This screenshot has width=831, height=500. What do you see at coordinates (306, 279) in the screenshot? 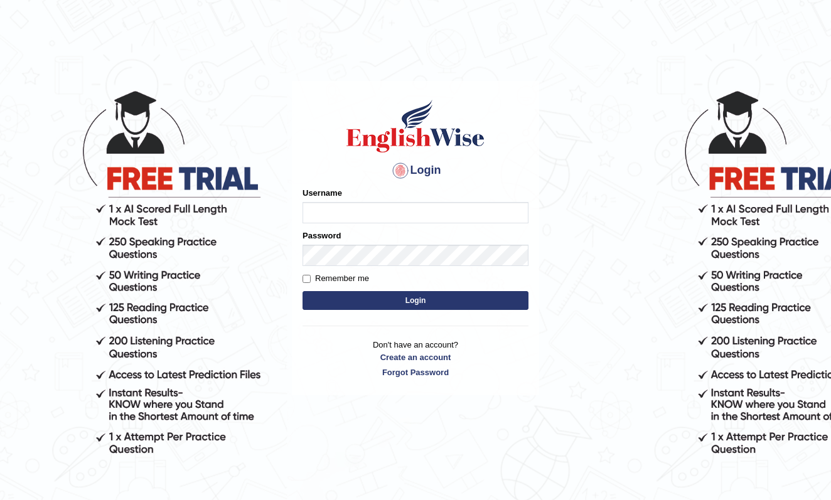
I see `input: Remember me` at bounding box center [306, 279].